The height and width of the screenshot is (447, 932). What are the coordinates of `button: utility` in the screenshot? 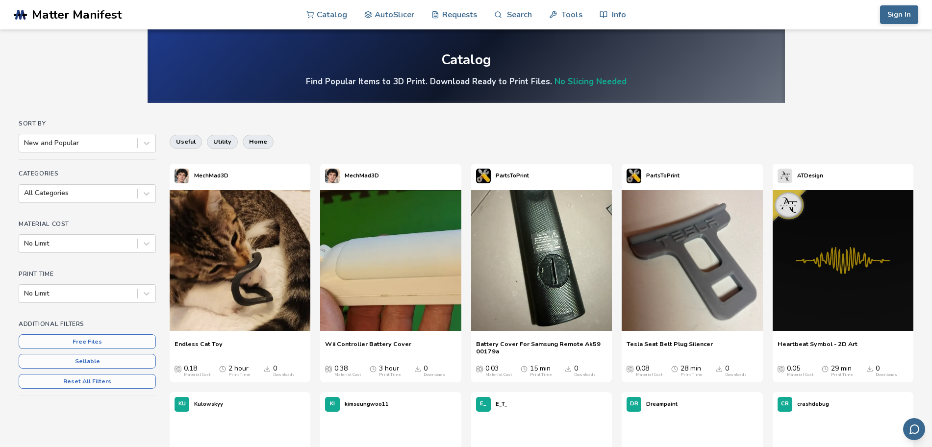 It's located at (222, 142).